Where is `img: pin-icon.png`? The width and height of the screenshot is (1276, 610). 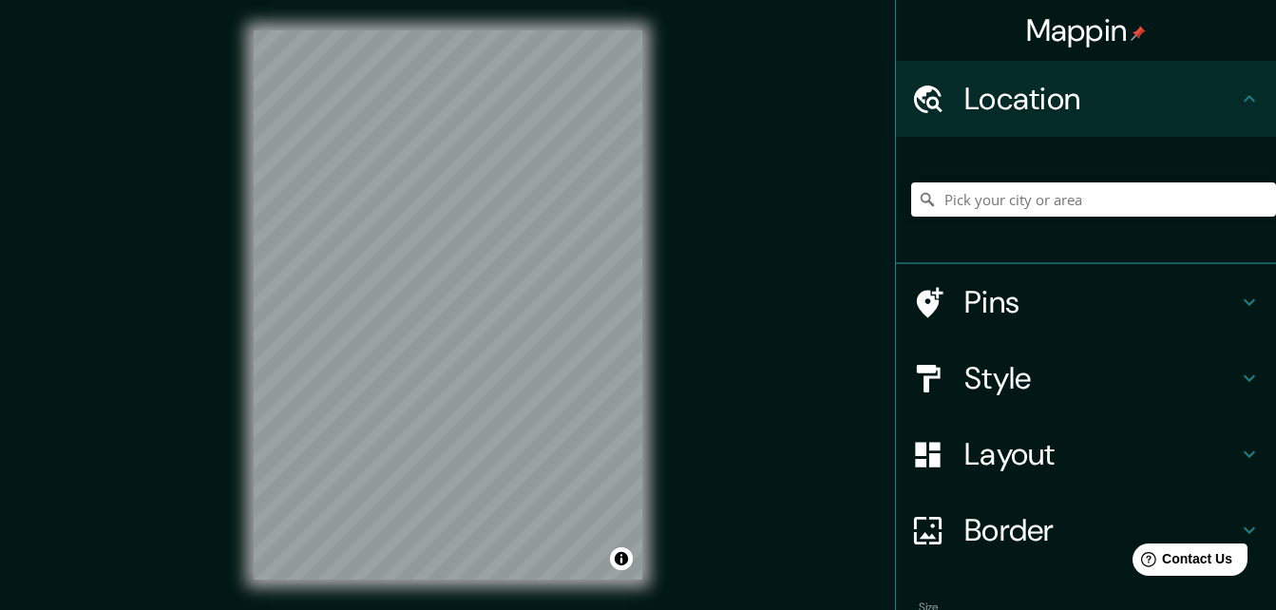
img: pin-icon.png is located at coordinates (1138, 33).